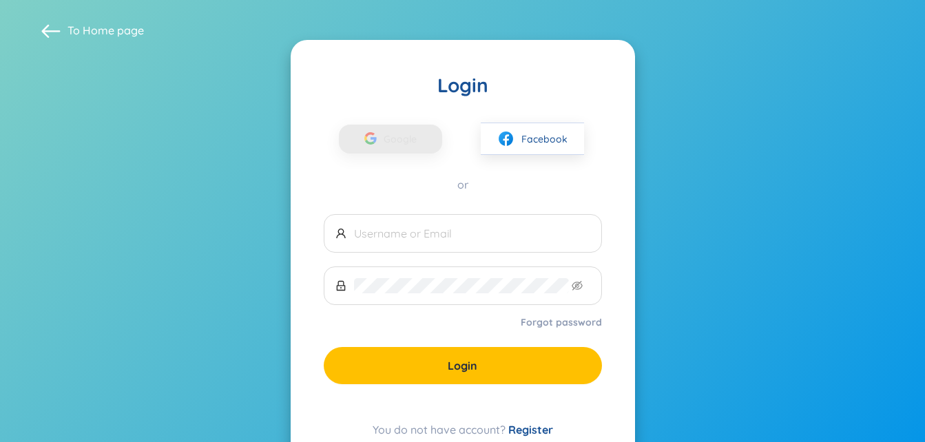 The height and width of the screenshot is (442, 925). Describe the element at coordinates (463, 185) in the screenshot. I see `div: or` at that location.